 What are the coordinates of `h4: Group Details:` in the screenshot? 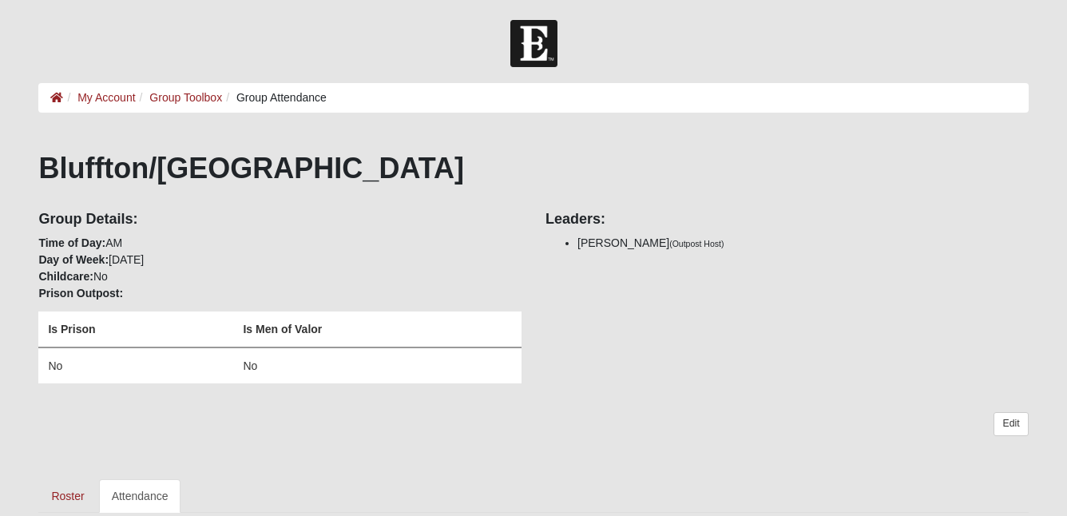 It's located at (280, 220).